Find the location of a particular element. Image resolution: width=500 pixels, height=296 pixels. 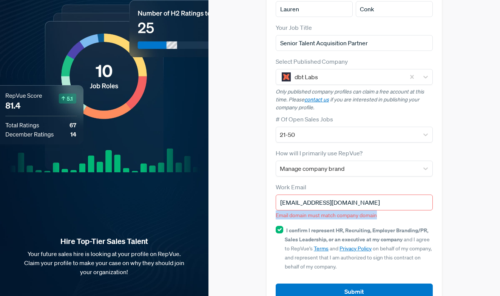

strong: Hire Top-Tier Sales Talent is located at coordinates (104, 242).